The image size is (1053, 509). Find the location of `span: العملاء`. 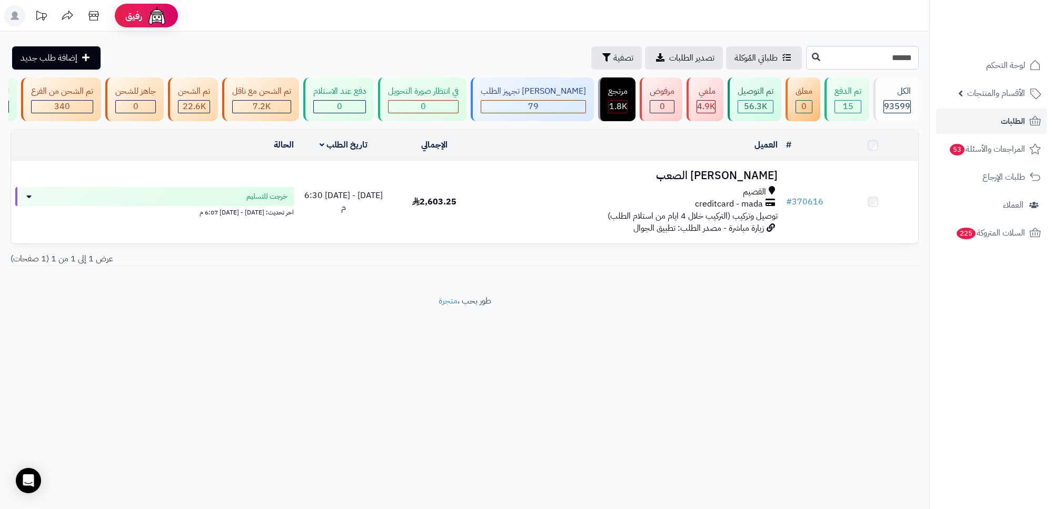

span: العملاء is located at coordinates (1013, 205).